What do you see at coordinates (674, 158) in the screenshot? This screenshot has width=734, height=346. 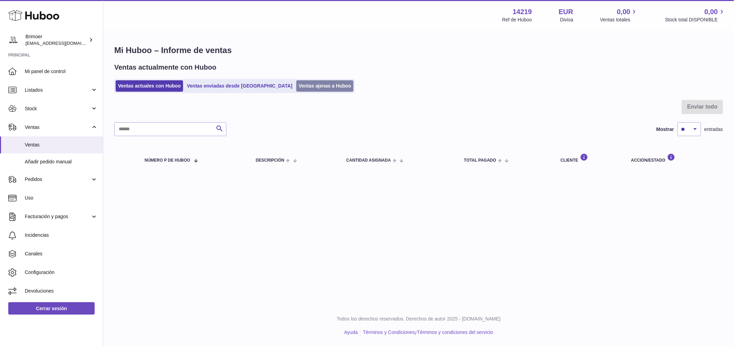 I see `div: Acción/Estado` at bounding box center [674, 158].